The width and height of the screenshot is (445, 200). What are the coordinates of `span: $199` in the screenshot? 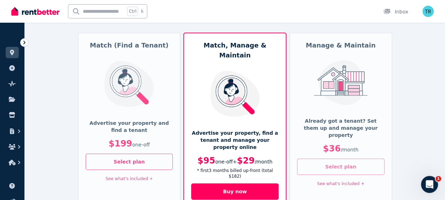 It's located at (121, 144).